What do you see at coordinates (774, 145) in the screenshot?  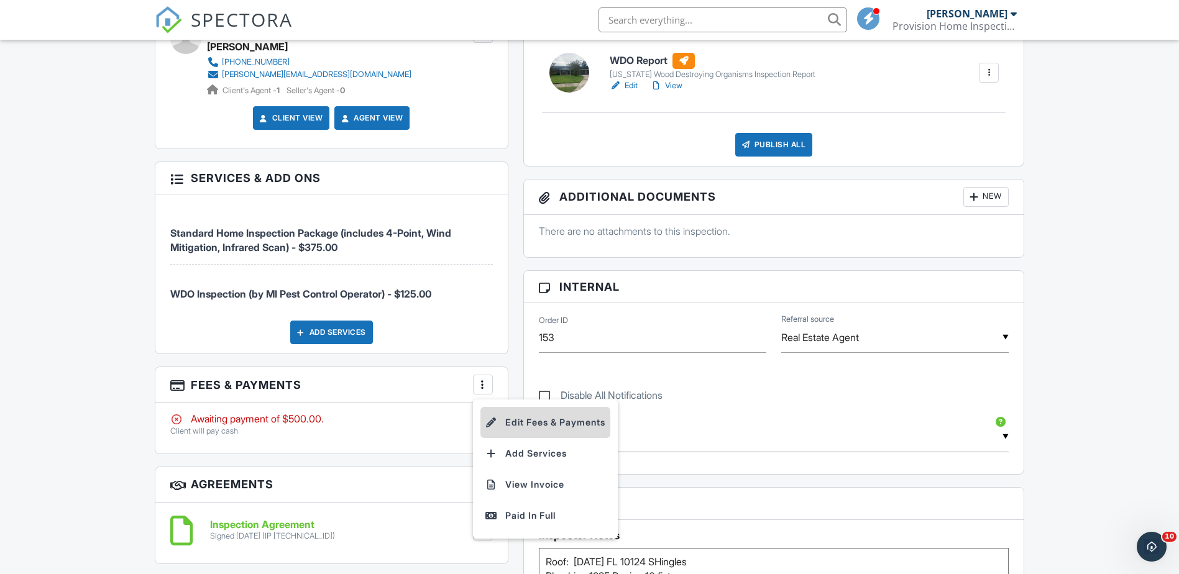 I see `div: Publish All` at bounding box center [774, 145].